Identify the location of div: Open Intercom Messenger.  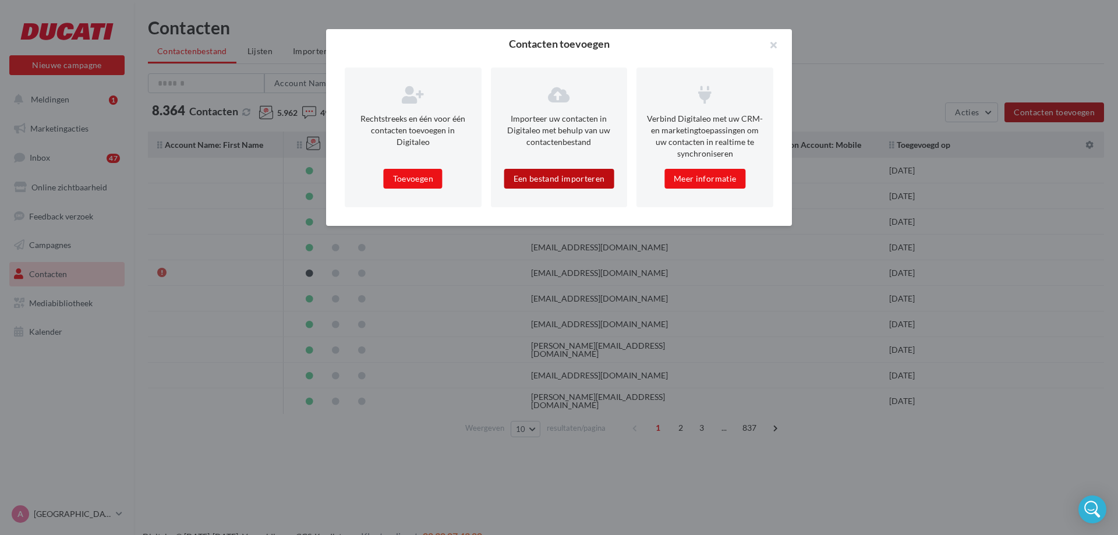
(1092, 509).